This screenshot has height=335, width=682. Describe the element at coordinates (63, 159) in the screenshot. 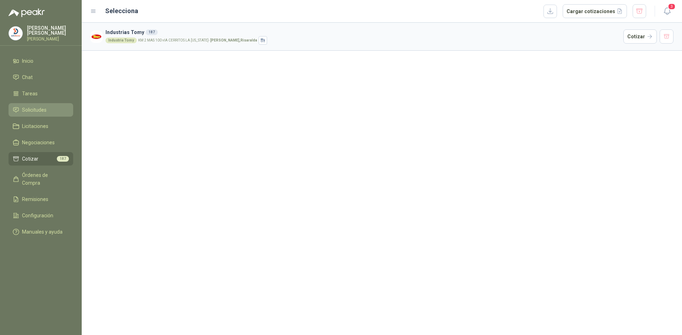

I see `span: 187` at that location.